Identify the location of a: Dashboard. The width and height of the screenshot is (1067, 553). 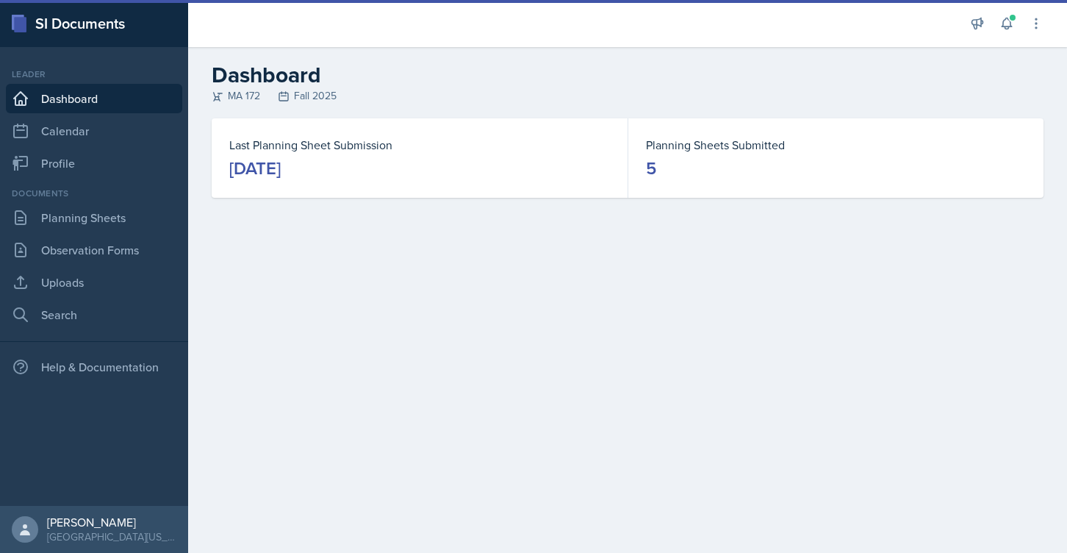
(94, 98).